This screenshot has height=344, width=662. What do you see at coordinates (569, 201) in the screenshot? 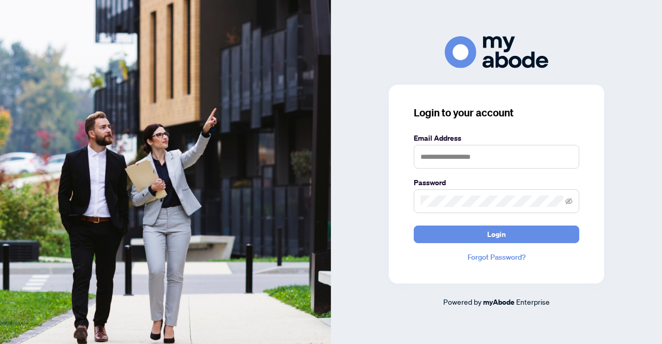
I see `span: eye-invisible` at bounding box center [569, 201].